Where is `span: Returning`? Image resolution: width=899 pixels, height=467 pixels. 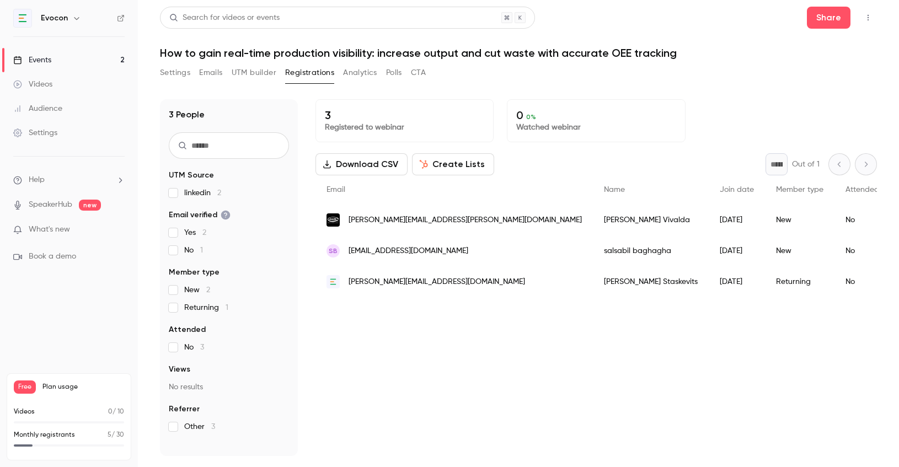 span: Returning is located at coordinates (206, 308).